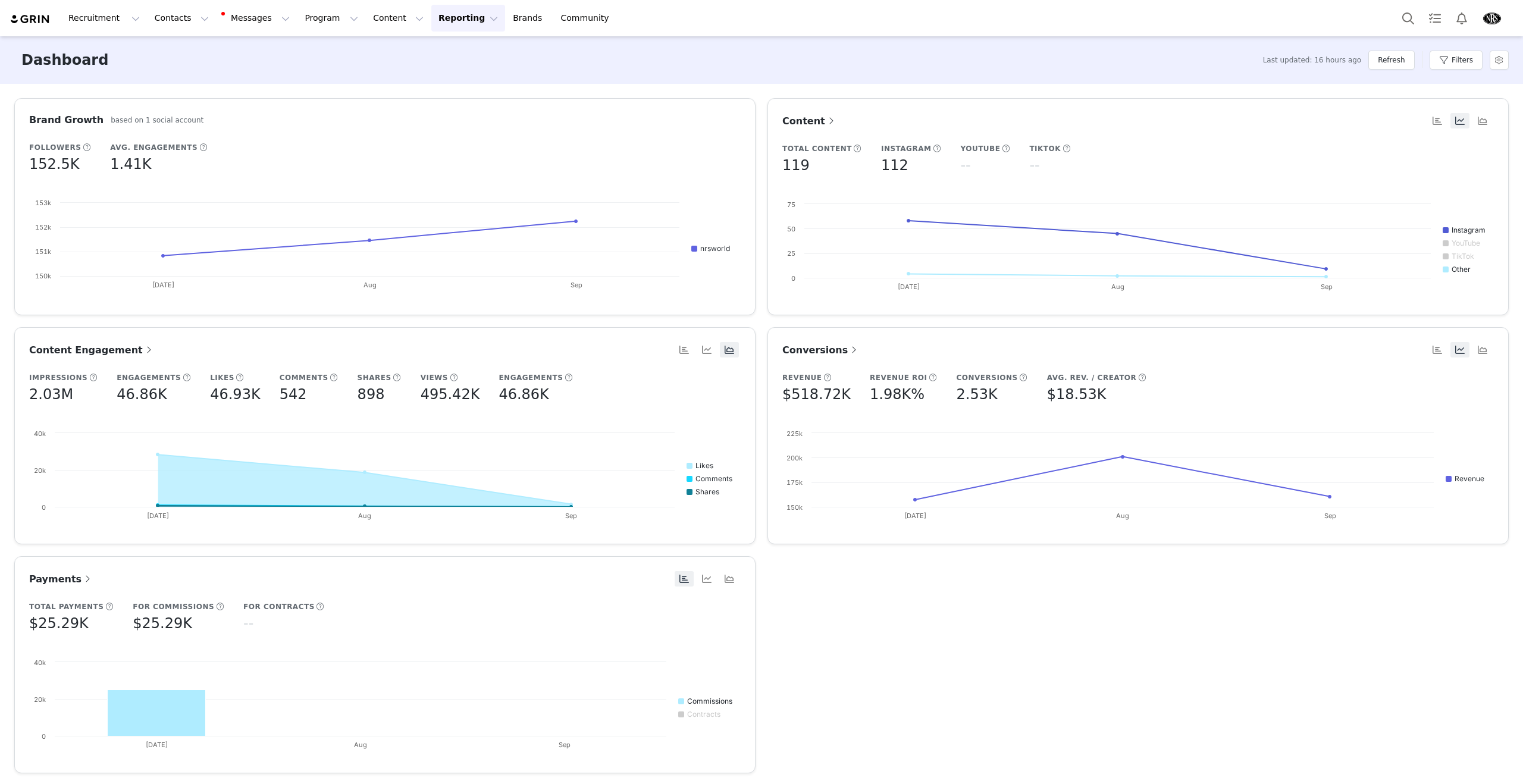  Describe the element at coordinates (707, 491) in the screenshot. I see `text: Shares` at that location.